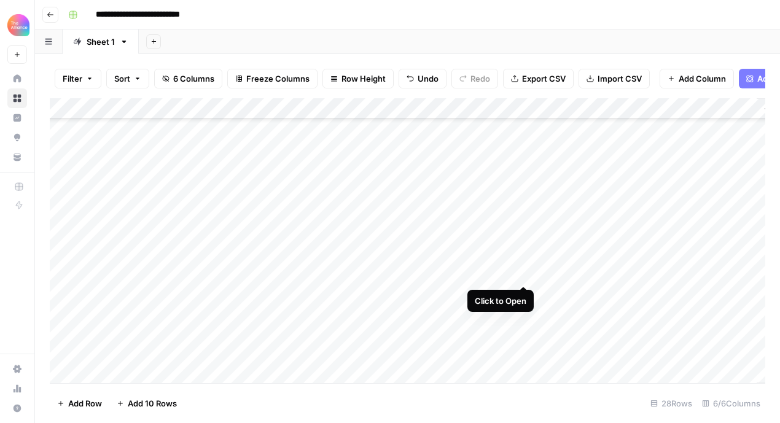 This screenshot has width=780, height=423. What do you see at coordinates (619, 79) in the screenshot?
I see `span: Import CSV` at bounding box center [619, 79].